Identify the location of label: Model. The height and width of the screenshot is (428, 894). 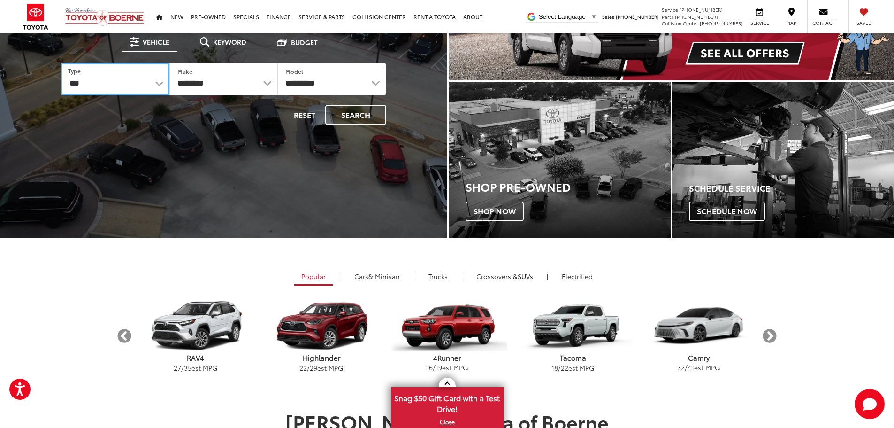
(294, 71).